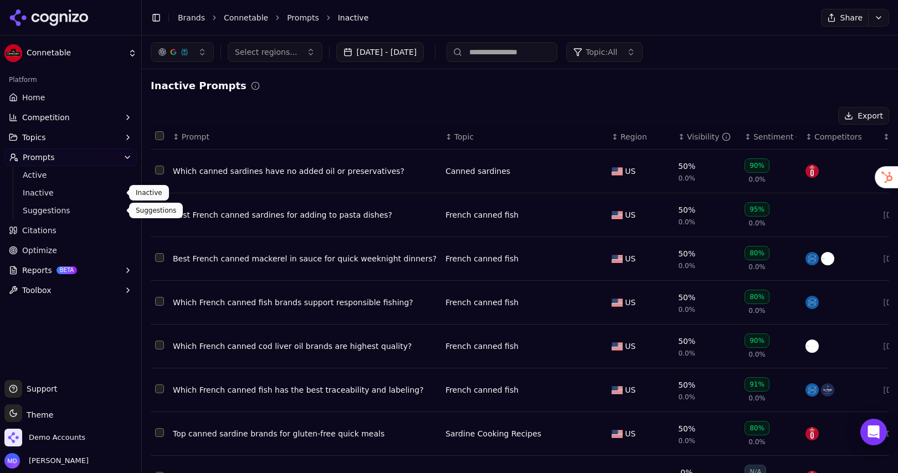 The width and height of the screenshot is (898, 473). What do you see at coordinates (39, 157) in the screenshot?
I see `span: Prompts` at bounding box center [39, 157].